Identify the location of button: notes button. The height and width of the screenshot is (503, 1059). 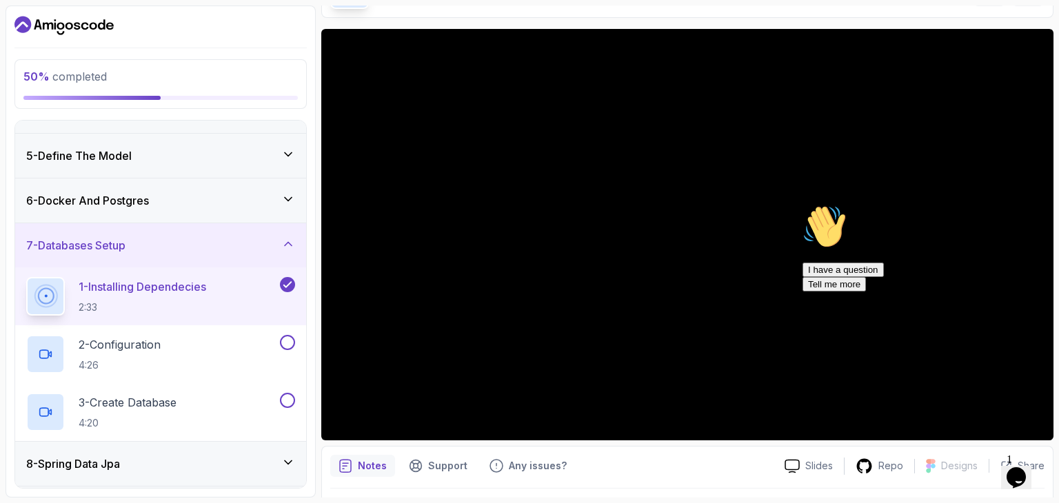
(363, 466).